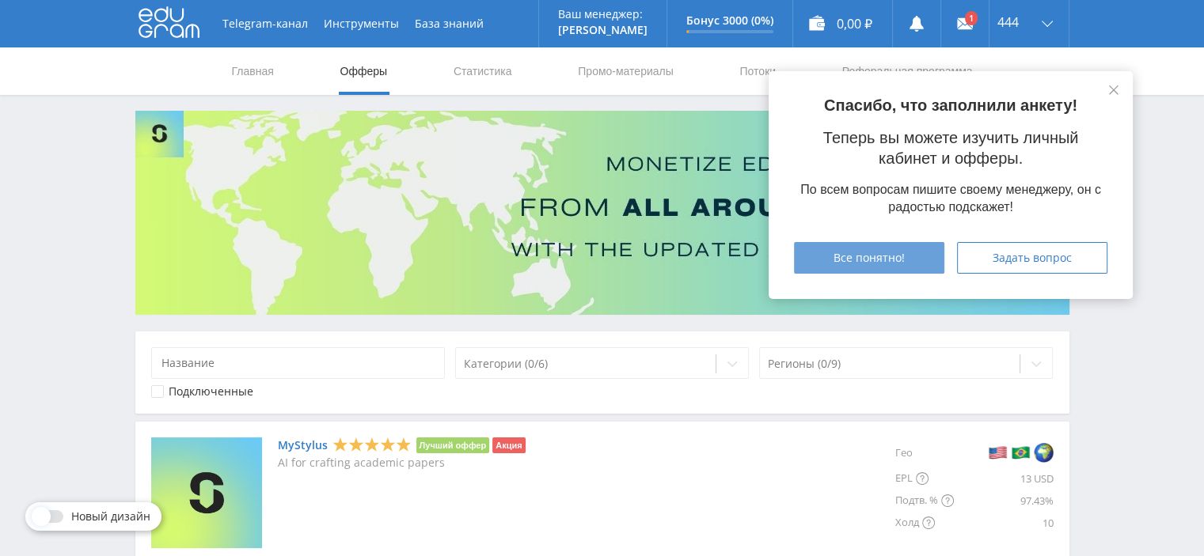 This screenshot has height=556, width=1204. What do you see at coordinates (1004, 523) in the screenshot?
I see `div: 10` at bounding box center [1004, 523].